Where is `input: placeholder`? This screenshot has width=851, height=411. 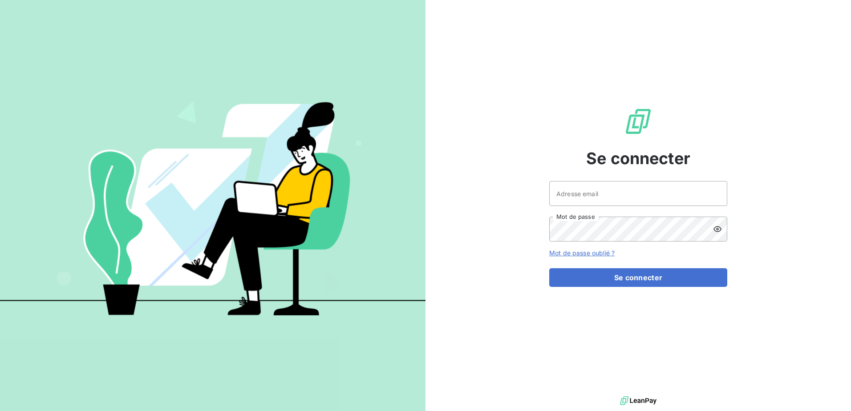 input: placeholder is located at coordinates (638, 194).